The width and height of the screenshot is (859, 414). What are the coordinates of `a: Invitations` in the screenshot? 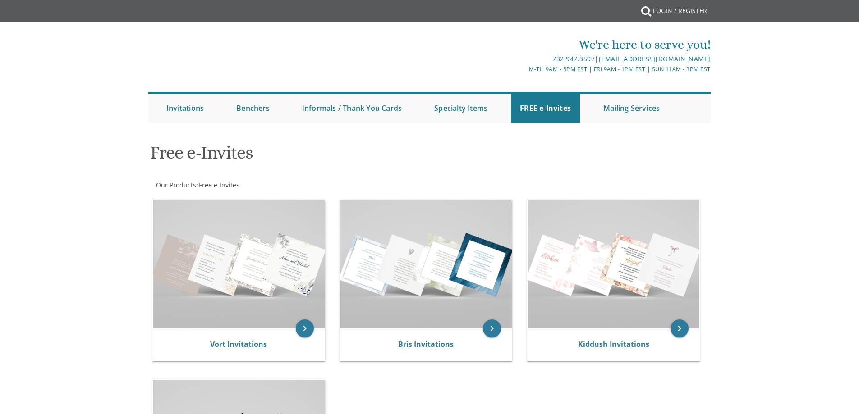 It's located at (185, 108).